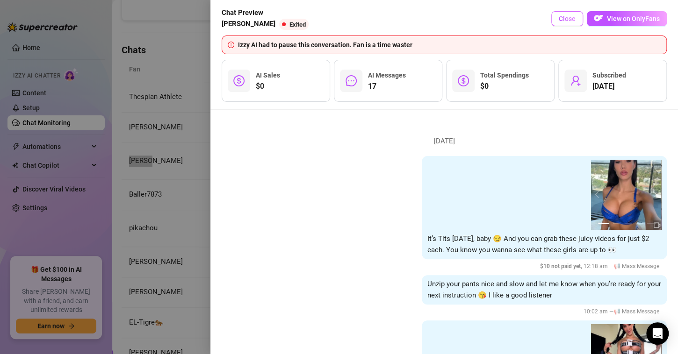  Describe the element at coordinates (504, 75) in the screenshot. I see `span: Total Spendings` at that location.